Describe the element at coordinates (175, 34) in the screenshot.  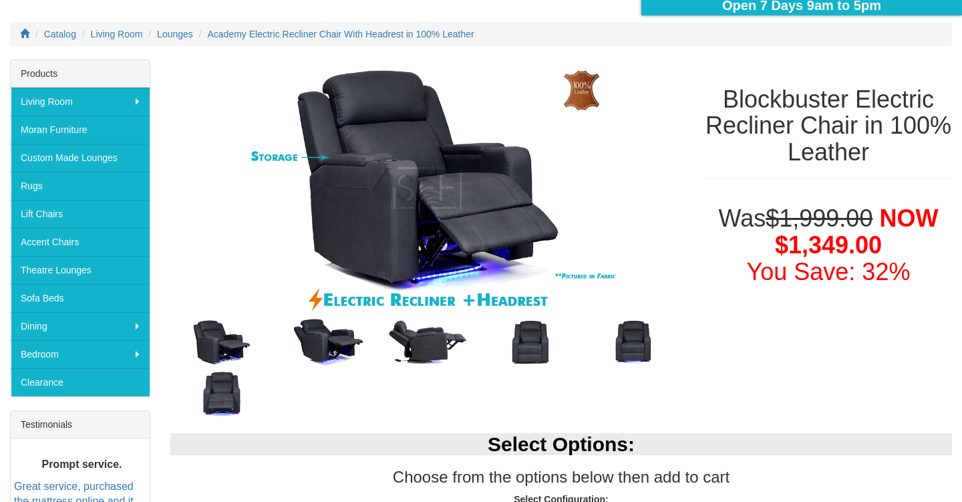
I see `span: Lounges` at that location.